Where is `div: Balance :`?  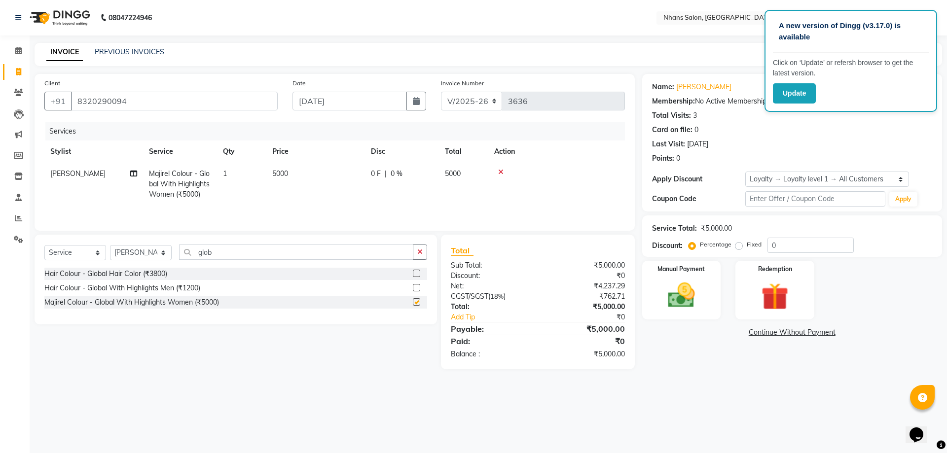 div: Balance : is located at coordinates (490, 354).